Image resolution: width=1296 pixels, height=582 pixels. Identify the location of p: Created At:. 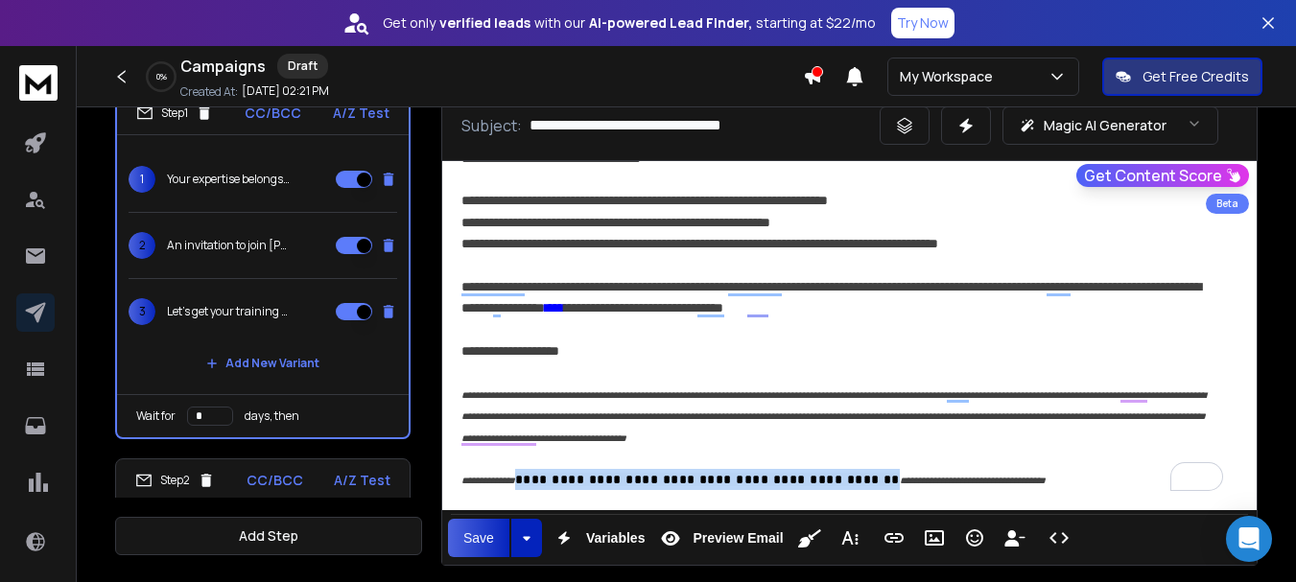
(209, 92).